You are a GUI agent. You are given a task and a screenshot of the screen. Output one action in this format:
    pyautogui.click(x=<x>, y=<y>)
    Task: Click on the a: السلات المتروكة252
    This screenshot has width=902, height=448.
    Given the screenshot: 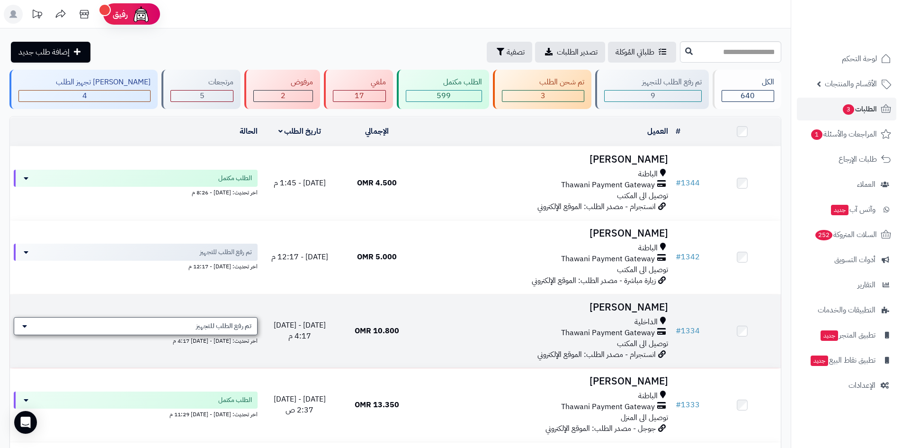 What is the action you would take?
    pyautogui.click(x=847, y=234)
    